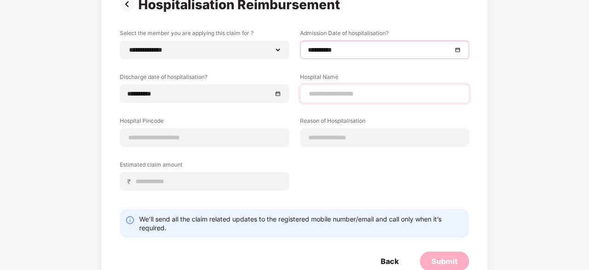 Image resolution: width=589 pixels, height=270 pixels. Describe the element at coordinates (204, 78) in the screenshot. I see `label: Discharge date of hospitalisation?` at that location.